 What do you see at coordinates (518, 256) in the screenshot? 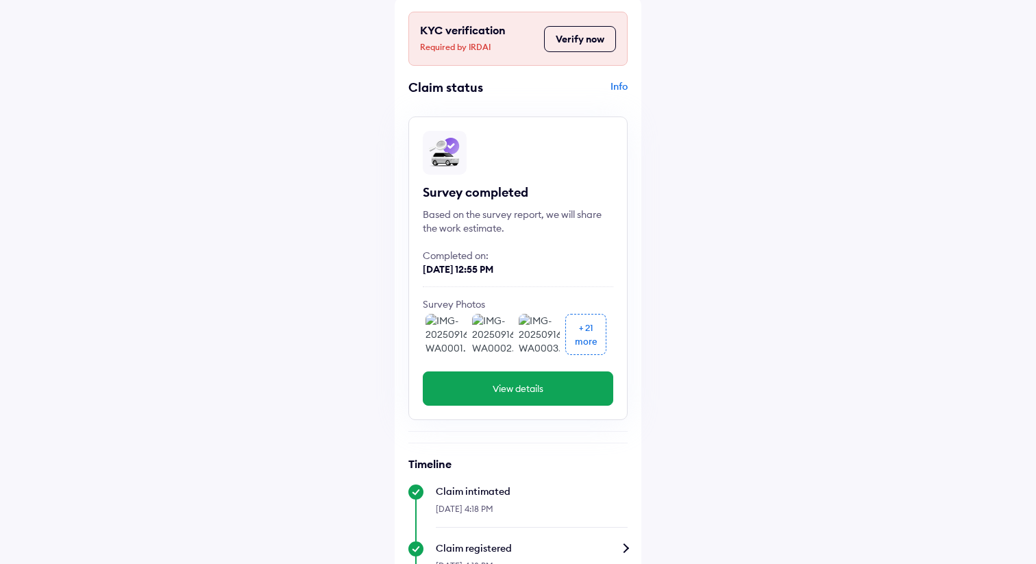
I see `div: Completed on:` at bounding box center [518, 256].